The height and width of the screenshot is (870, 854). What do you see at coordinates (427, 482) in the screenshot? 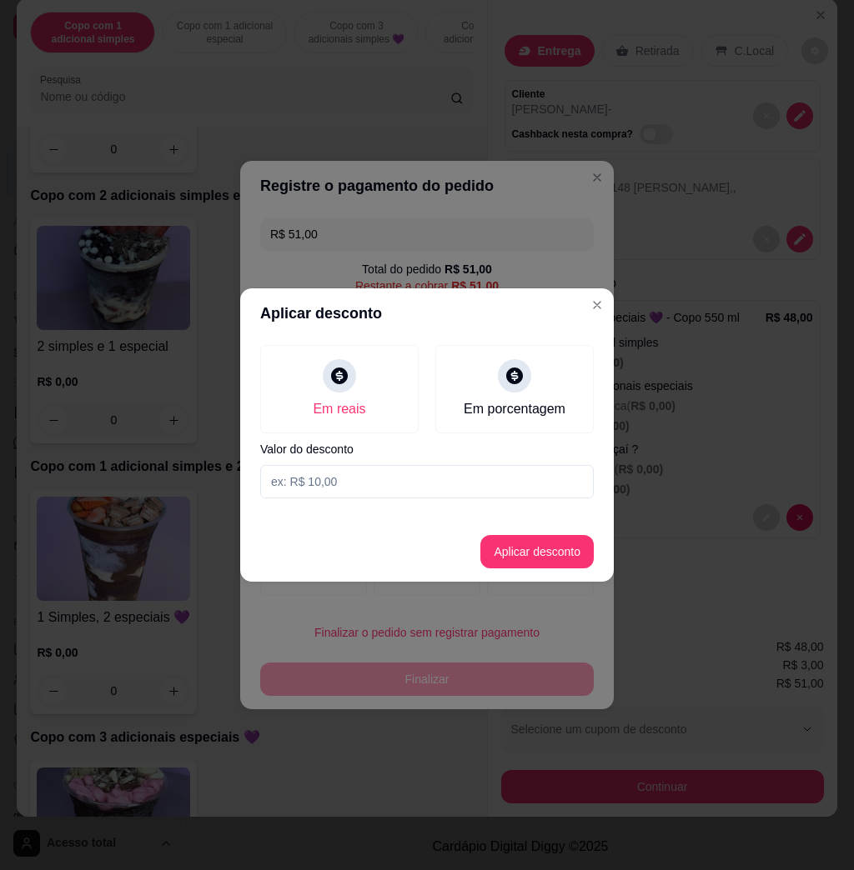
I see `input: Valor do desconto` at bounding box center [427, 482].